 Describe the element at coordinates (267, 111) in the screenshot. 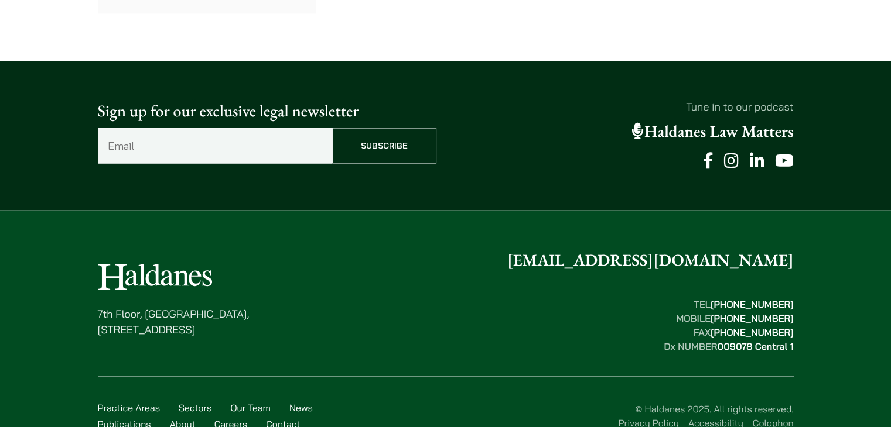

I see `p: Sign up for our exclusive legal newsletter` at that location.